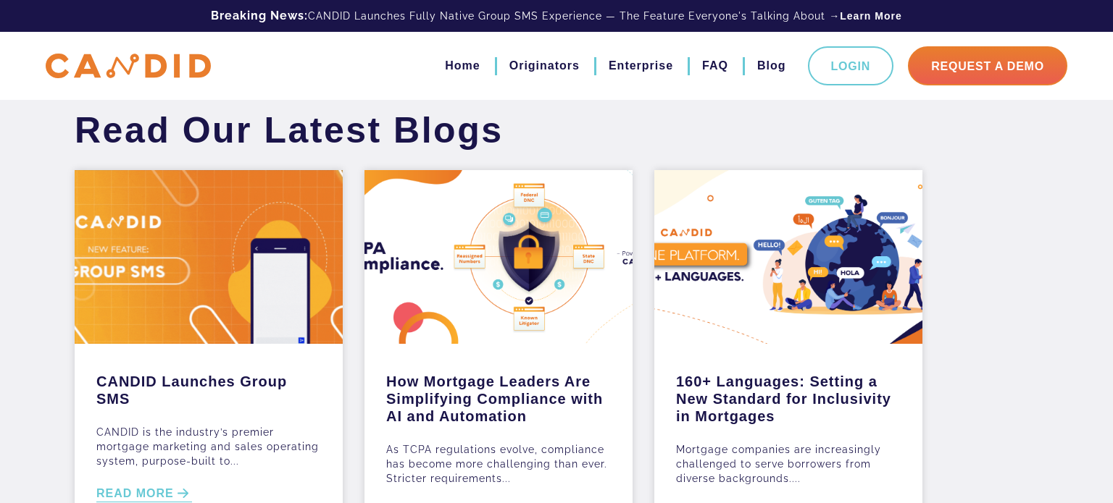  What do you see at coordinates (850, 66) in the screenshot?
I see `a: Login` at bounding box center [850, 66].